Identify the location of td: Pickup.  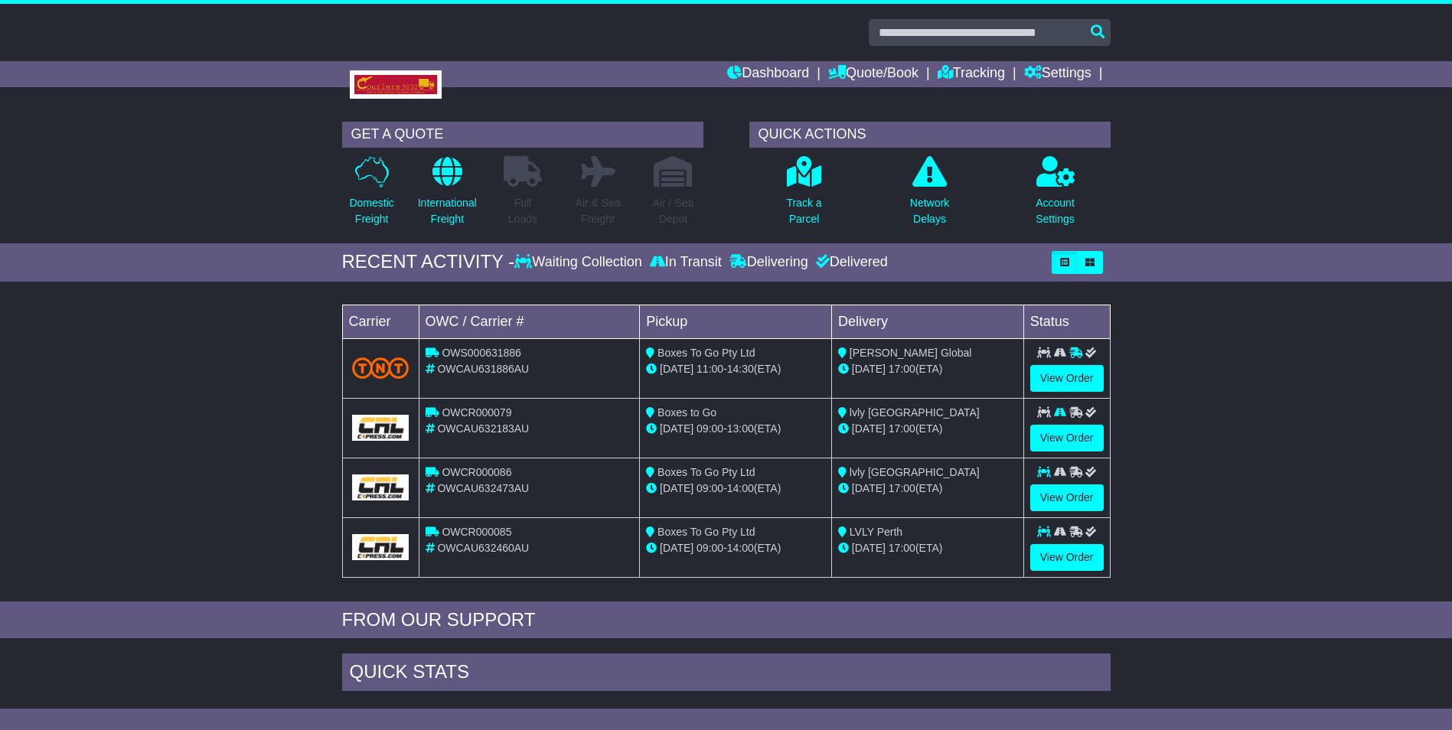
(735, 321).